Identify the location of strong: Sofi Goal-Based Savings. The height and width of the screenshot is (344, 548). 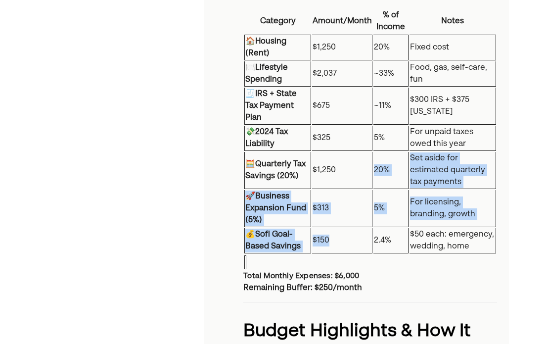
(273, 241).